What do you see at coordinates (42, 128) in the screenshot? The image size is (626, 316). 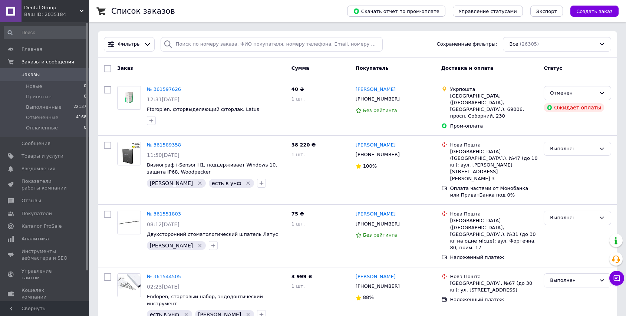 I see `span: Оплаченные` at bounding box center [42, 128].